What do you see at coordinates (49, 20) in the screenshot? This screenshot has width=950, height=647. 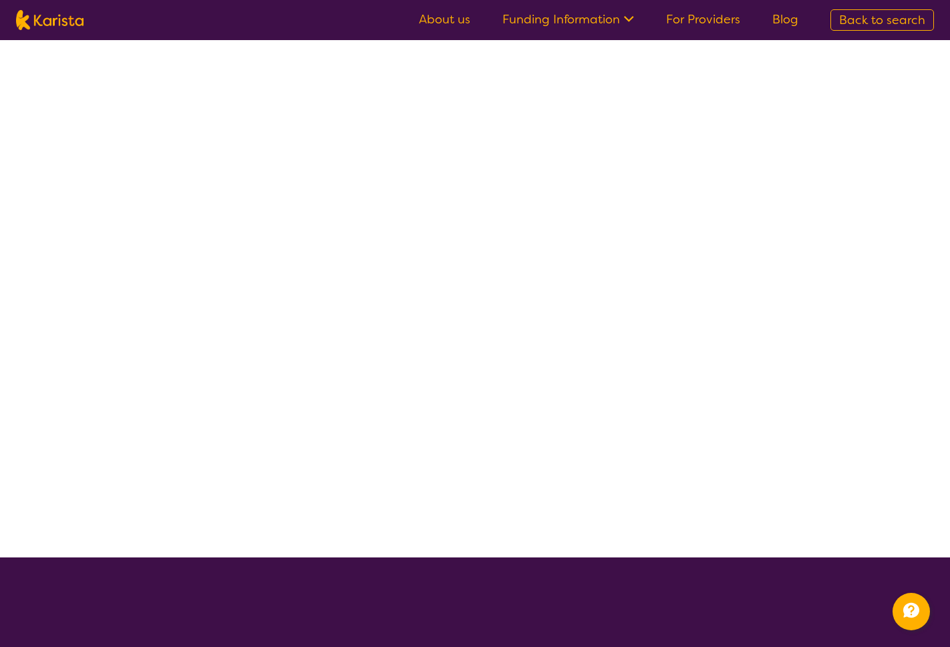 I see `img: Karista logo` at bounding box center [49, 20].